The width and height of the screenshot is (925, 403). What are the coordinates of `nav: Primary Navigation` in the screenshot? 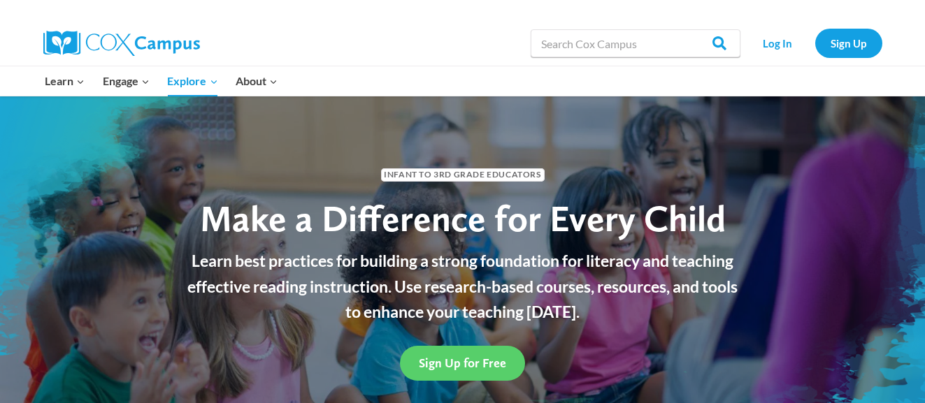 It's located at (162, 81).